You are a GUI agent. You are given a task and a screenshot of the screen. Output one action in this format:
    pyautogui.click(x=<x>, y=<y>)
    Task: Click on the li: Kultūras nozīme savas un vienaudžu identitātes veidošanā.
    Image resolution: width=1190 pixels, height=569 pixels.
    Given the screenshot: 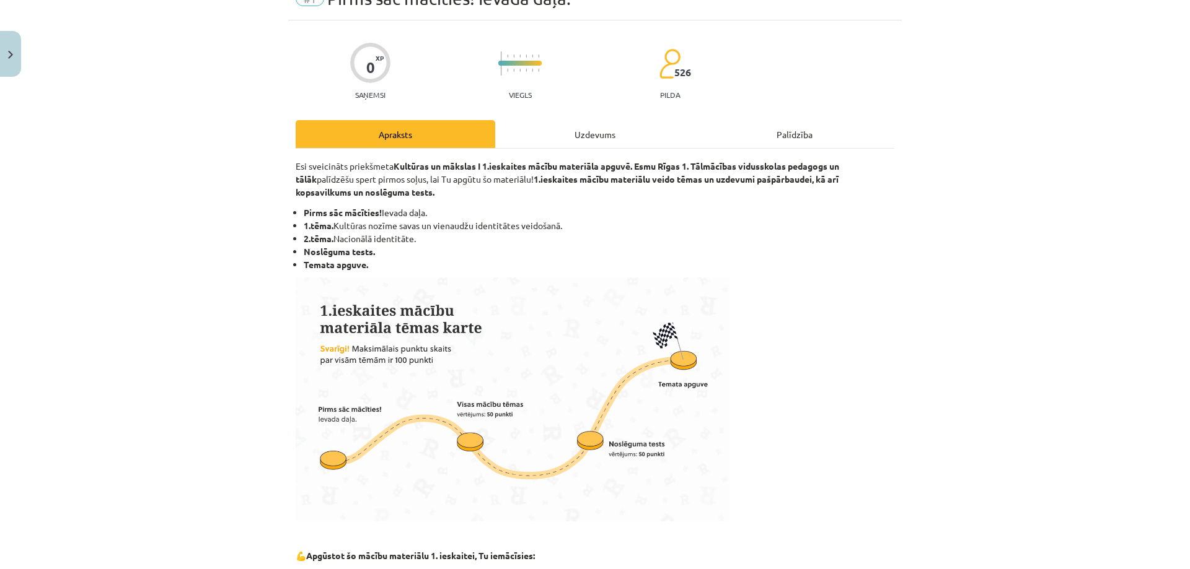 What is the action you would take?
    pyautogui.click(x=599, y=226)
    